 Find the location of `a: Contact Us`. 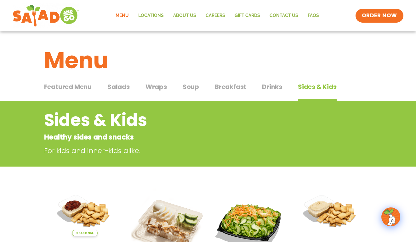

a: Contact Us is located at coordinates (283, 16).